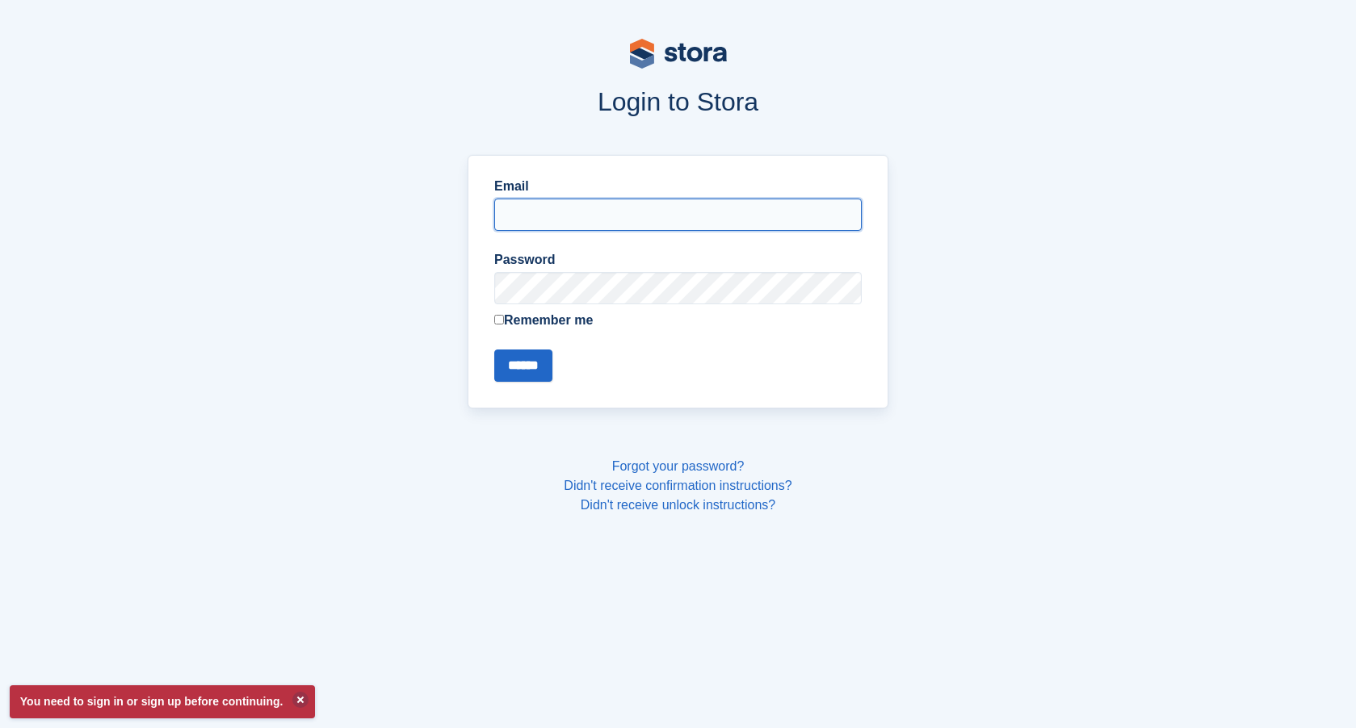  Describe the element at coordinates (678, 187) in the screenshot. I see `label: Email` at that location.